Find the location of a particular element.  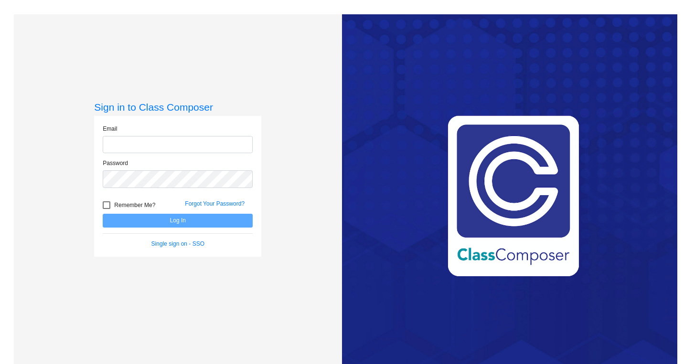

a: Forgot Your Password? is located at coordinates (214, 204).